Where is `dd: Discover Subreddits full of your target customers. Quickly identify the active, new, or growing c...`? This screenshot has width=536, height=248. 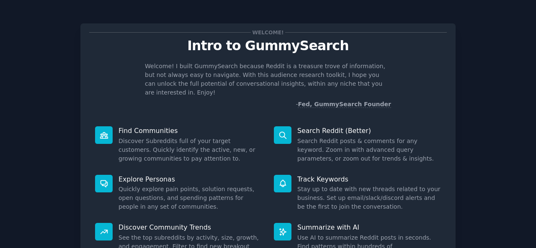
dd: Discover Subreddits full of your target customers. Quickly identify the active, new, or growing c... is located at coordinates (190, 150).